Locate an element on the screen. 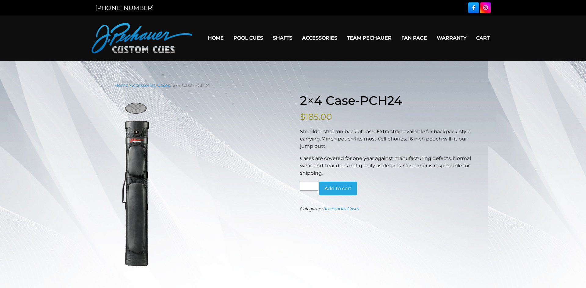 Image resolution: width=586 pixels, height=288 pixels. bdi: 185.00 is located at coordinates (316, 117).